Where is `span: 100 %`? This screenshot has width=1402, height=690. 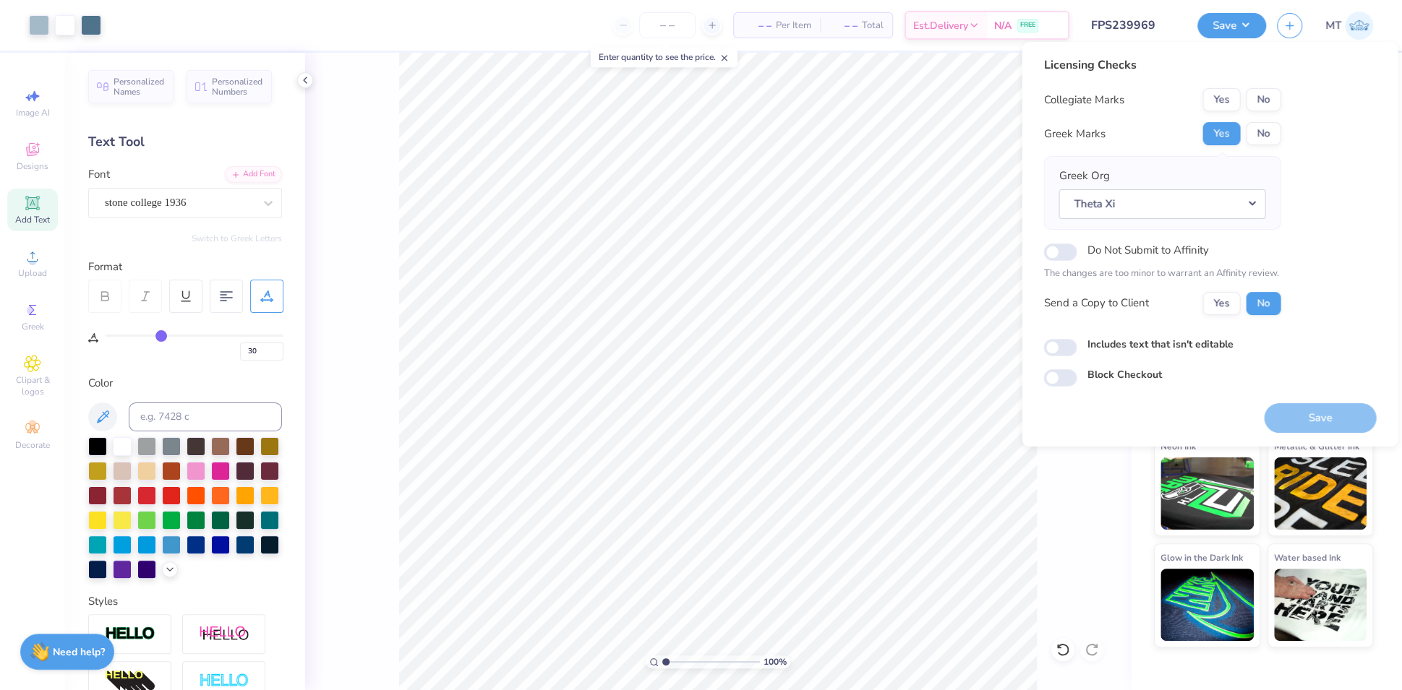 span: 100 % is located at coordinates (775, 662).